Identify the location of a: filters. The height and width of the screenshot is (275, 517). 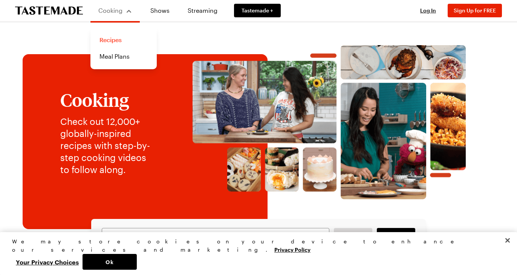
(396, 237).